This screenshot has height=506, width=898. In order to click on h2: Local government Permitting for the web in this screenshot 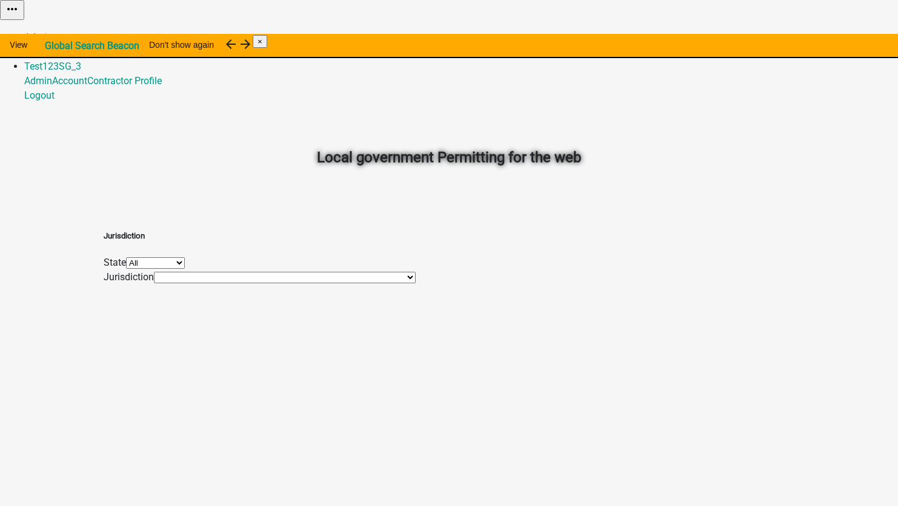, I will do `click(449, 157)`.